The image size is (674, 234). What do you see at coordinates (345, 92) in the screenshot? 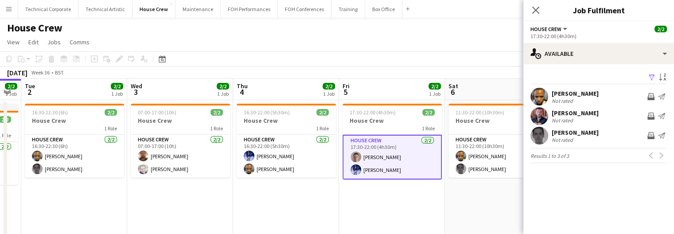
I see `span: 5` at bounding box center [345, 92].